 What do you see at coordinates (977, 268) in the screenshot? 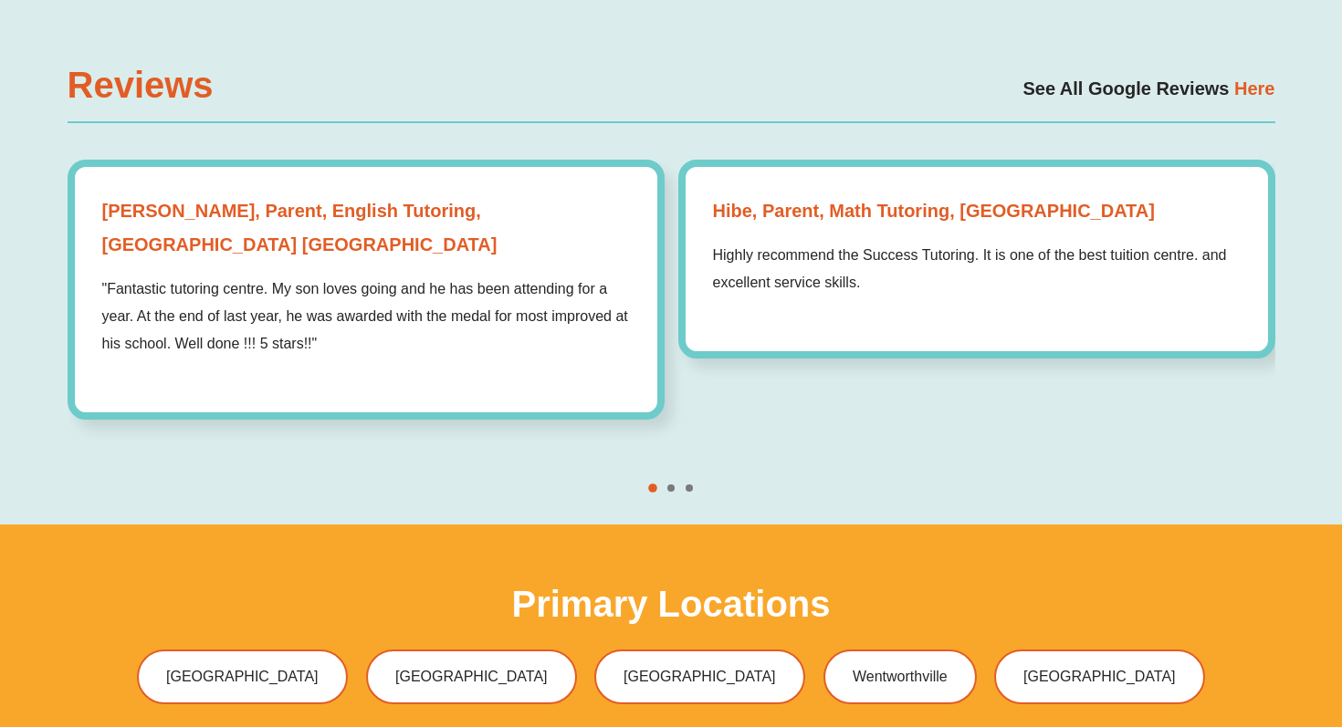
I see `p: Highly recommend the Success Tutoring. It is one of the best tuition centre. and excellent servic...` at bounding box center [977, 268].